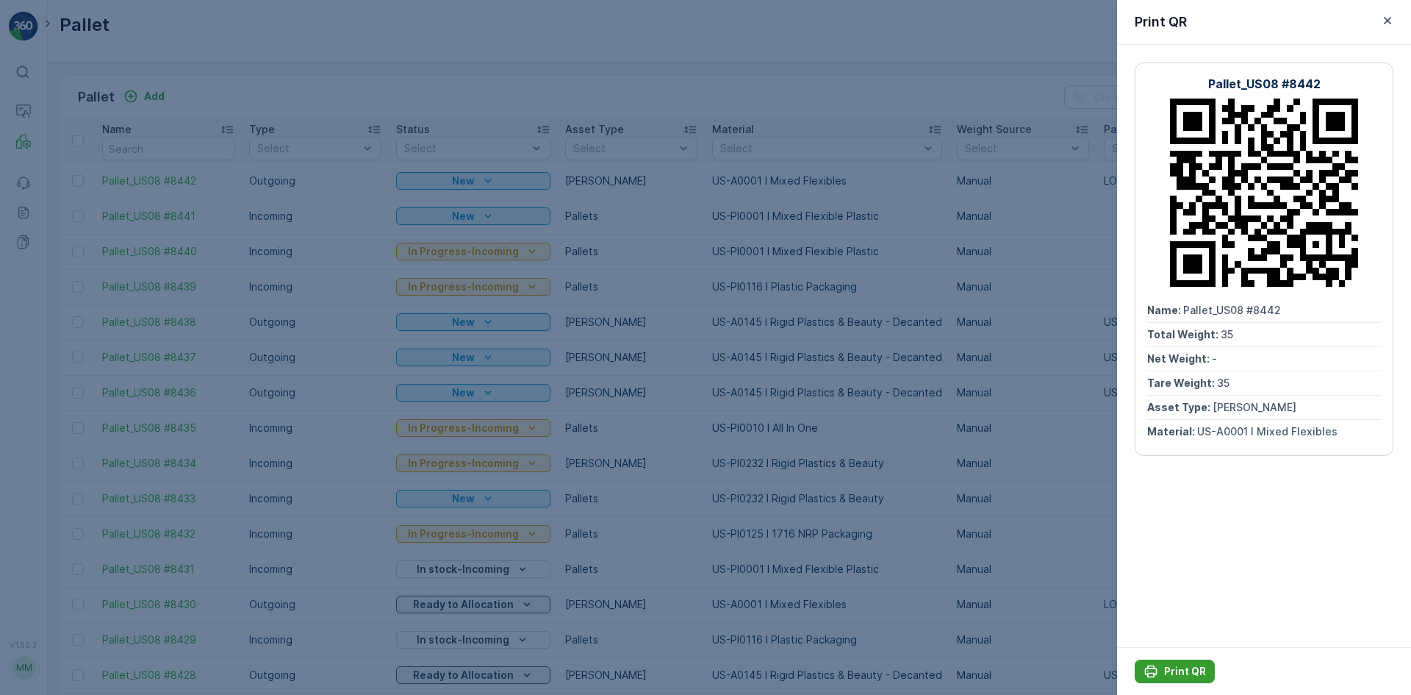  I want to click on span: Total Weight :, so click(1184, 334).